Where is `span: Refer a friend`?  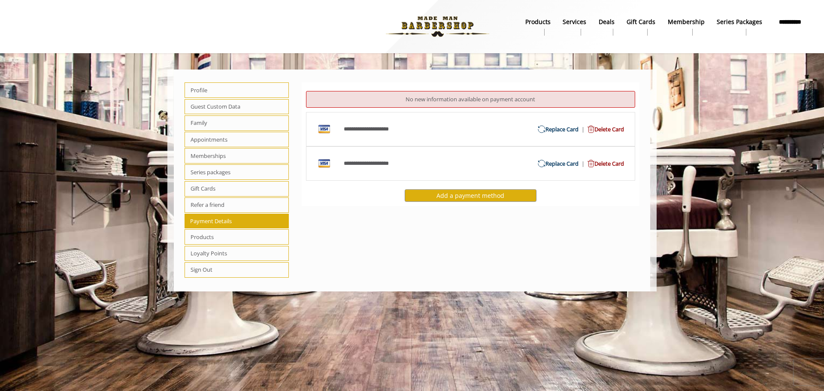 span: Refer a friend is located at coordinates (236, 205).